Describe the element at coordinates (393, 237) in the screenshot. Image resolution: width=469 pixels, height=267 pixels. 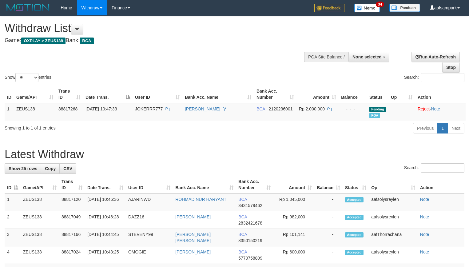
I see `td: aafThorrachana` at that location.